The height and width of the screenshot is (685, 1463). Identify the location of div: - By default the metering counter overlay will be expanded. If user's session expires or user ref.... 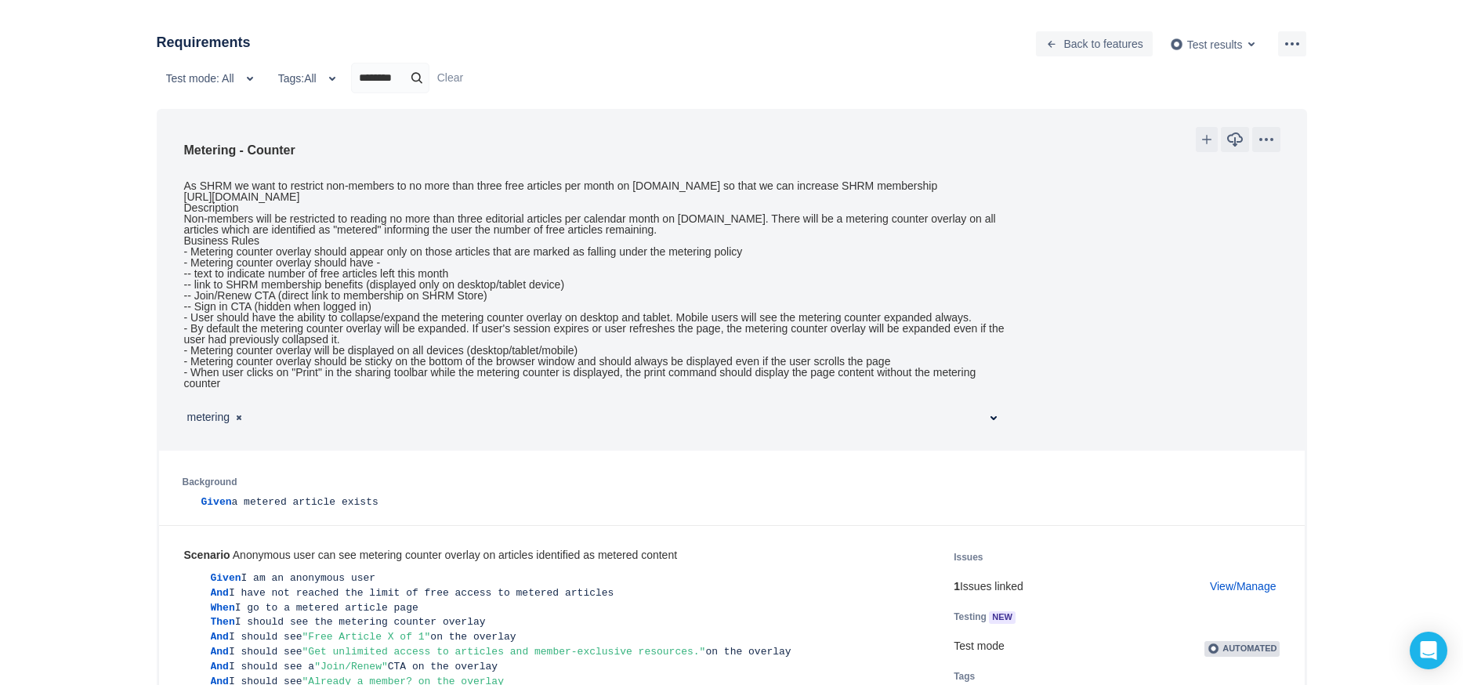
(597, 334).